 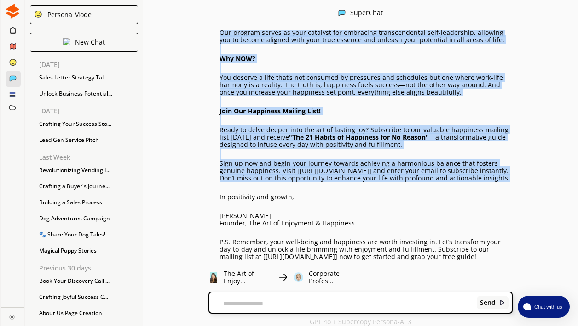 What do you see at coordinates (360, 322) in the screenshot?
I see `p: GPT 4o + Supercopy Persona-AI 3` at bounding box center [360, 322].